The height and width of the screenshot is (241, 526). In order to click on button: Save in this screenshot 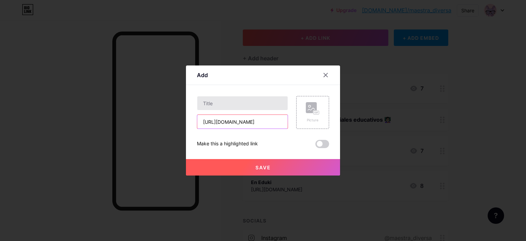, I will do `click(263, 167)`.